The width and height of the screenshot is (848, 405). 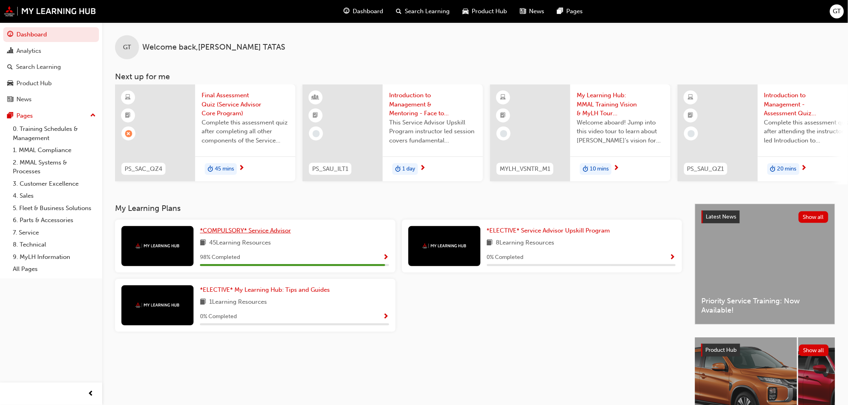 What do you see at coordinates (54, 220) in the screenshot?
I see `a: 6. Parts & Accessories` at bounding box center [54, 220].